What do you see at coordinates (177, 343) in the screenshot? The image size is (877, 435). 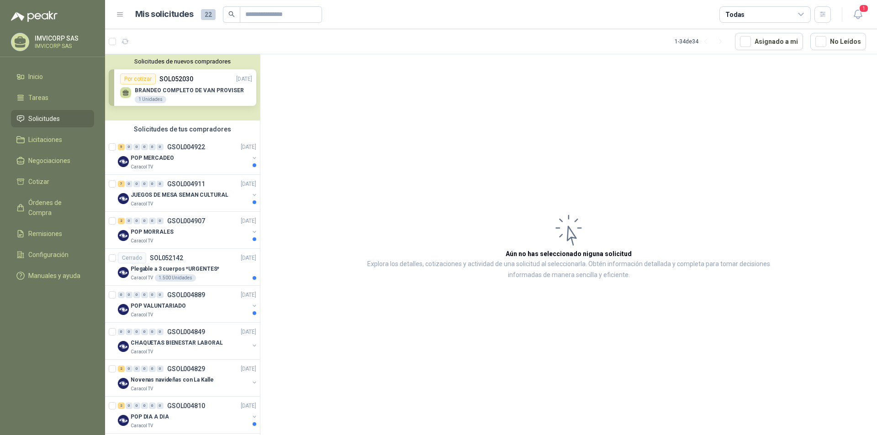 I see `p: CHAQUETAS BIENESTAR LABORAL` at bounding box center [177, 343].